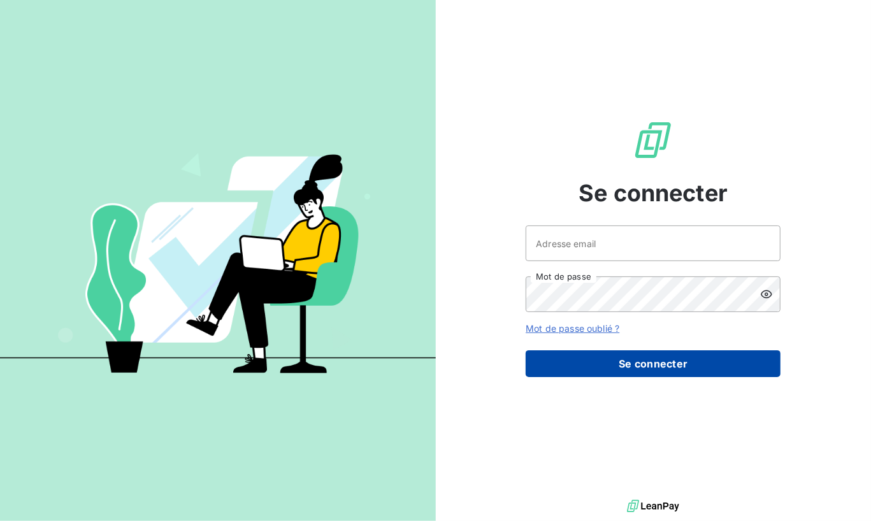 The width and height of the screenshot is (871, 521). Describe the element at coordinates (653, 364) in the screenshot. I see `button: Se connecter` at that location.